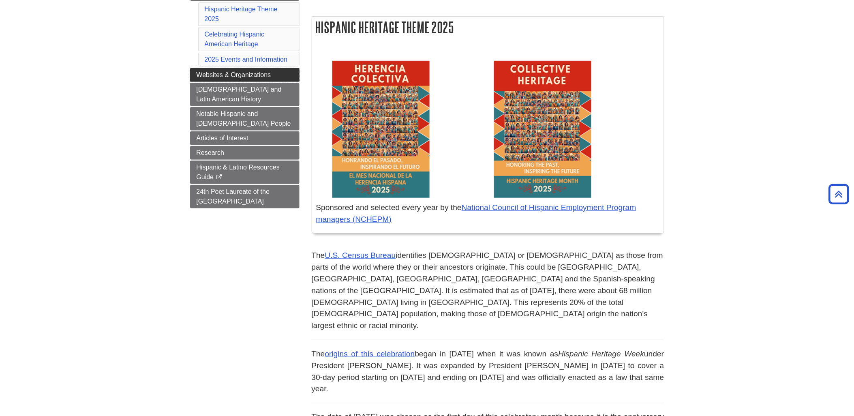  Describe the element at coordinates (370, 353) in the screenshot. I see `a: origins of this celebration` at that location.